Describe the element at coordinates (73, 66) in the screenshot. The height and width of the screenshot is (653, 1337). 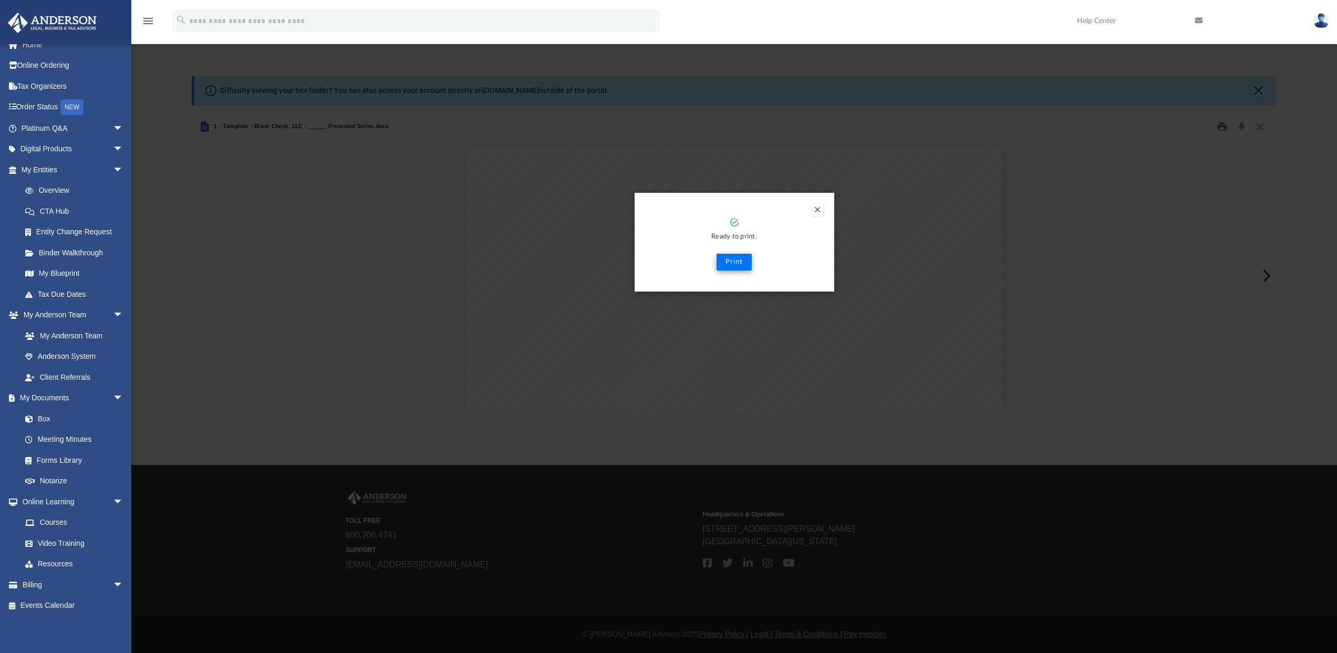
I see `a: Online Ordering` at that location.